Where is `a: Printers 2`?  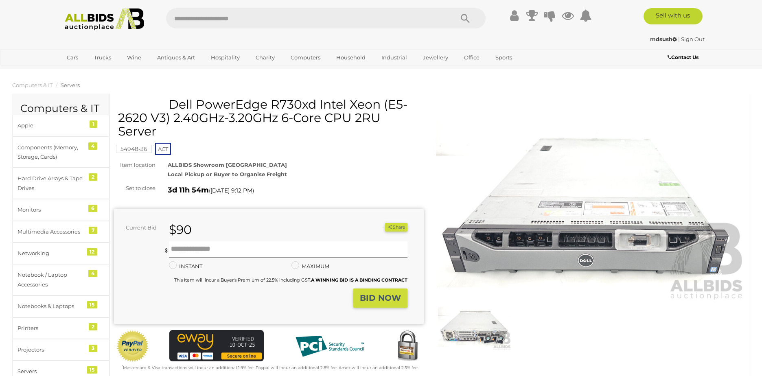
a: Printers 2 is located at coordinates (61, 328).